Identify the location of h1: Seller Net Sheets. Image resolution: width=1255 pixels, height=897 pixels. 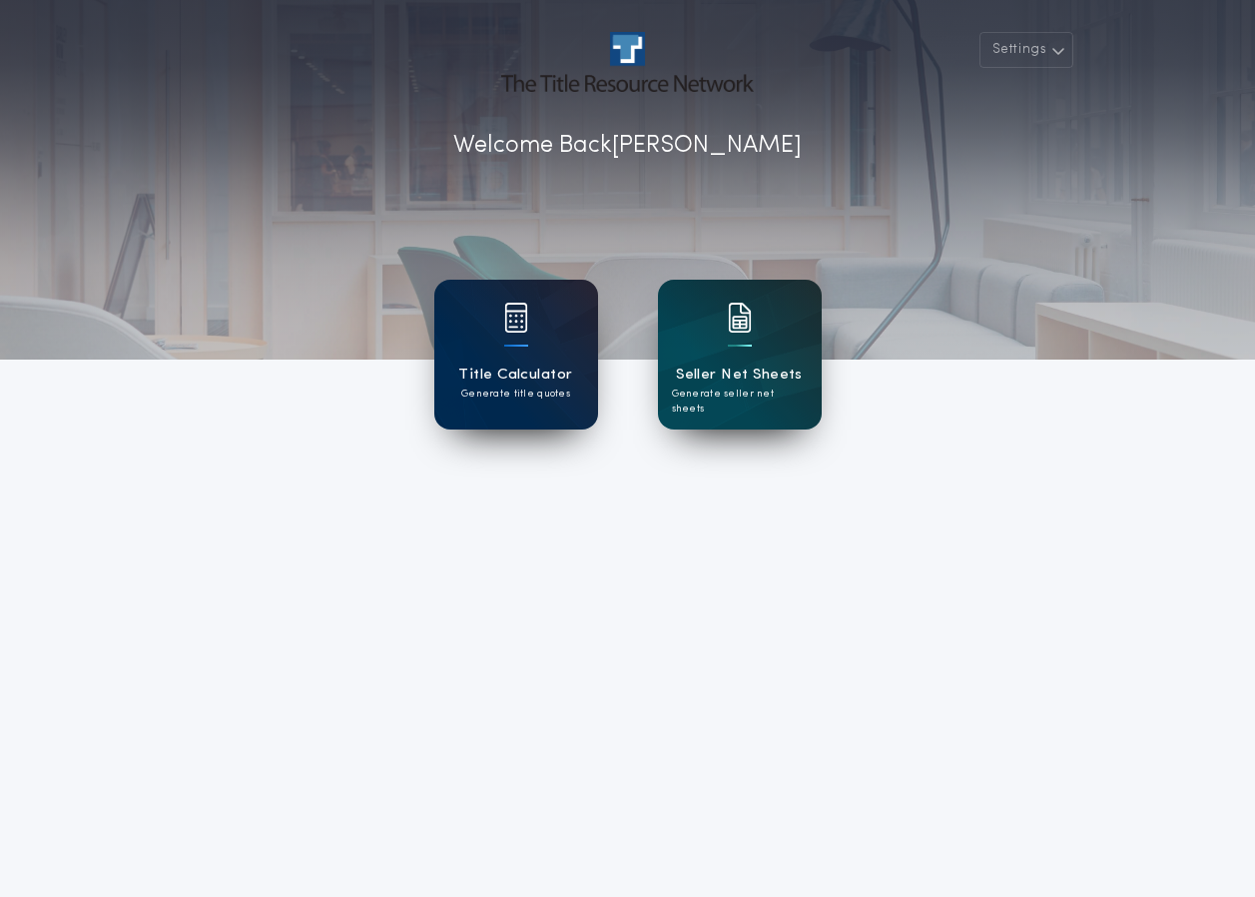
(739, 374).